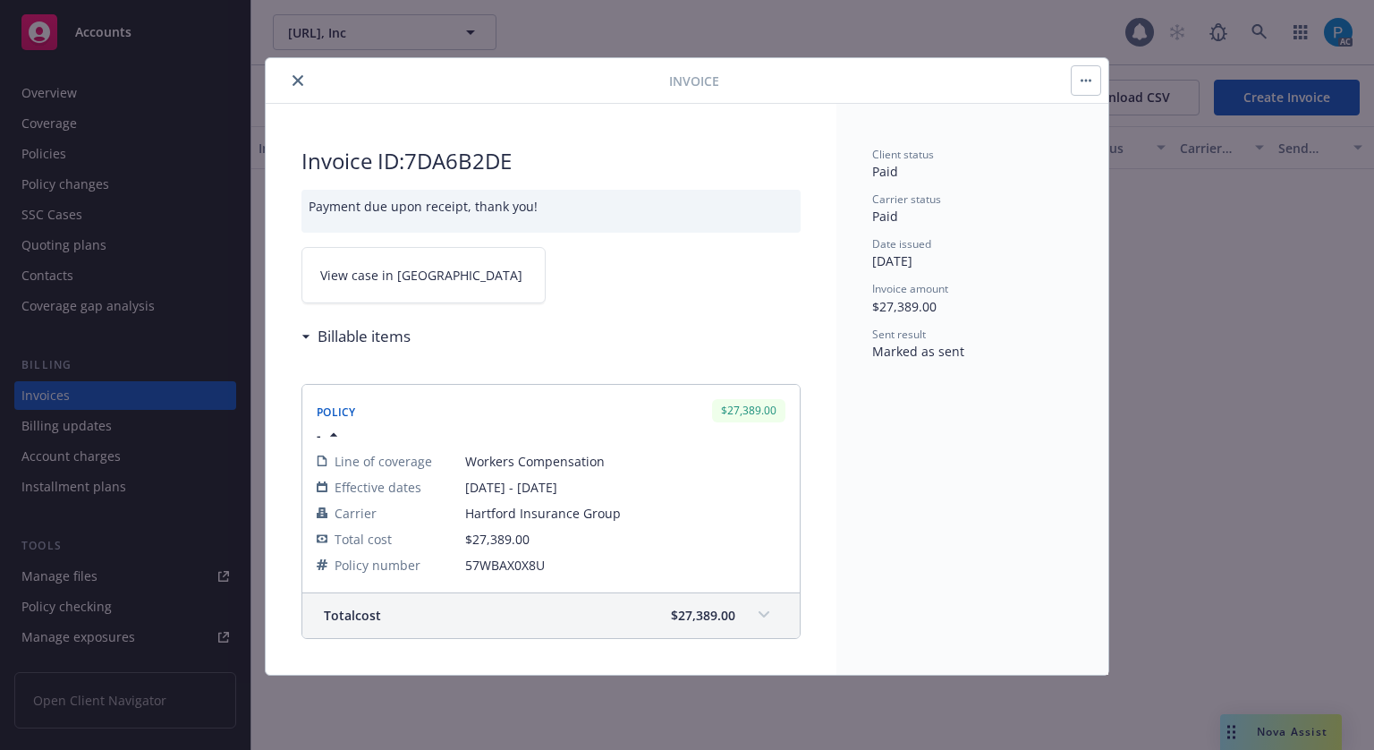 This screenshot has height=750, width=1374. I want to click on h2: Invoice ID: 7DA6B2DE, so click(551, 161).